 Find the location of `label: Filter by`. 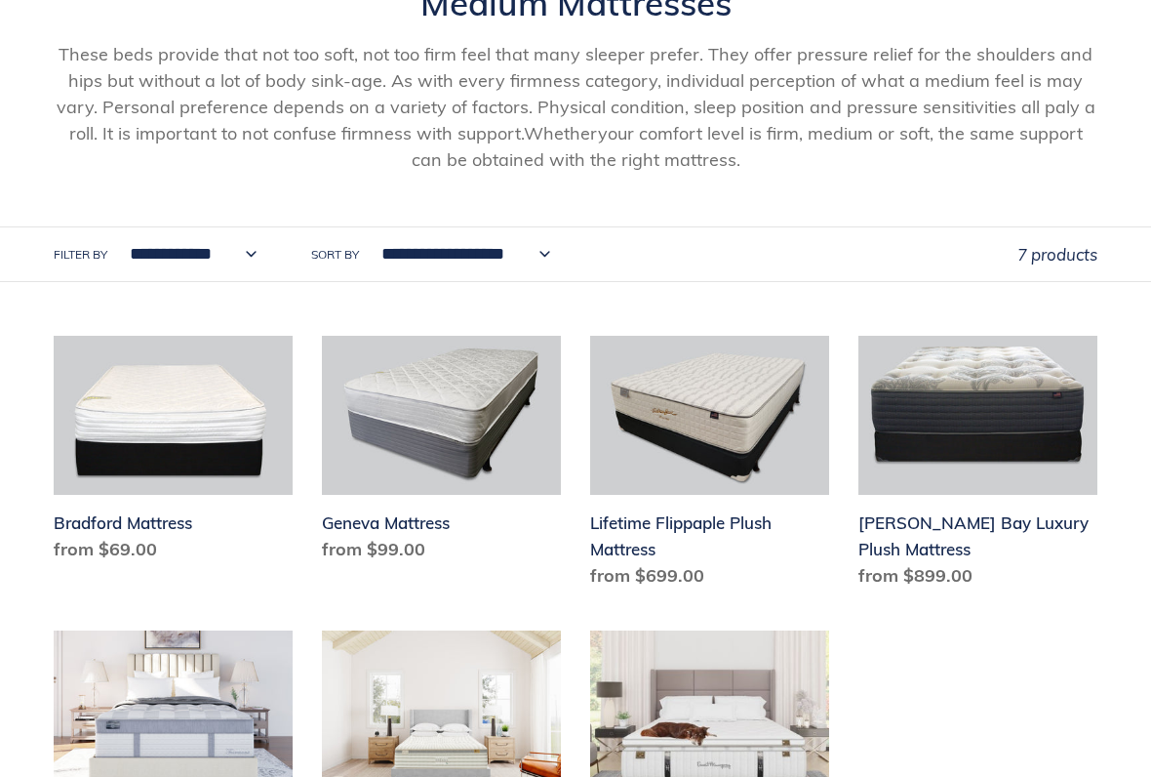

label: Filter by is located at coordinates (80, 255).